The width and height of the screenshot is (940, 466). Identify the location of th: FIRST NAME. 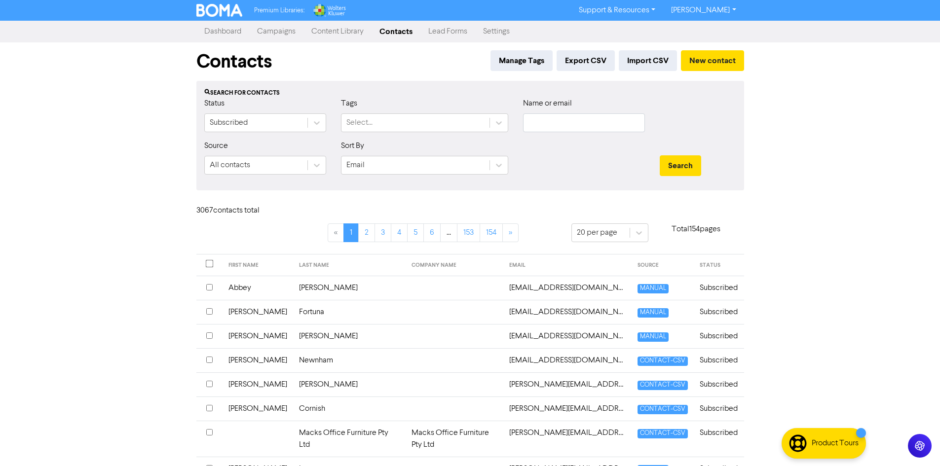
(257, 265).